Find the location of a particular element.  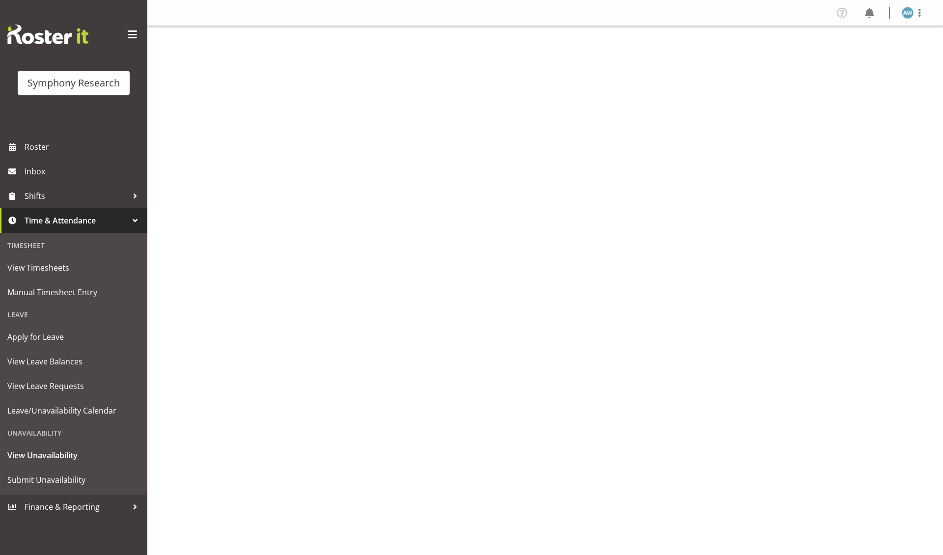

a: Manual Timesheet Entry is located at coordinates (74, 292).